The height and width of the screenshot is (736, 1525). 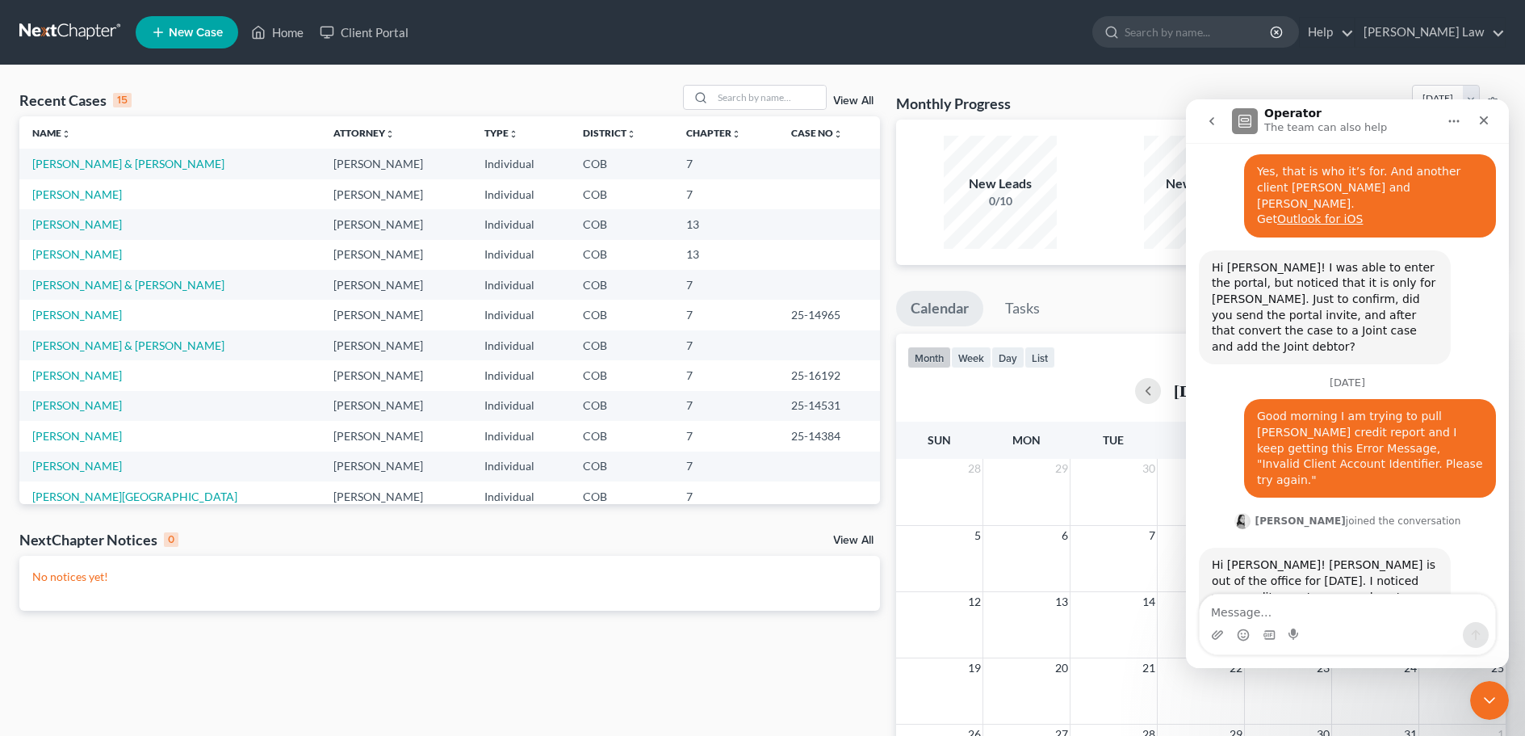 I want to click on a: Calendar, so click(x=940, y=308).